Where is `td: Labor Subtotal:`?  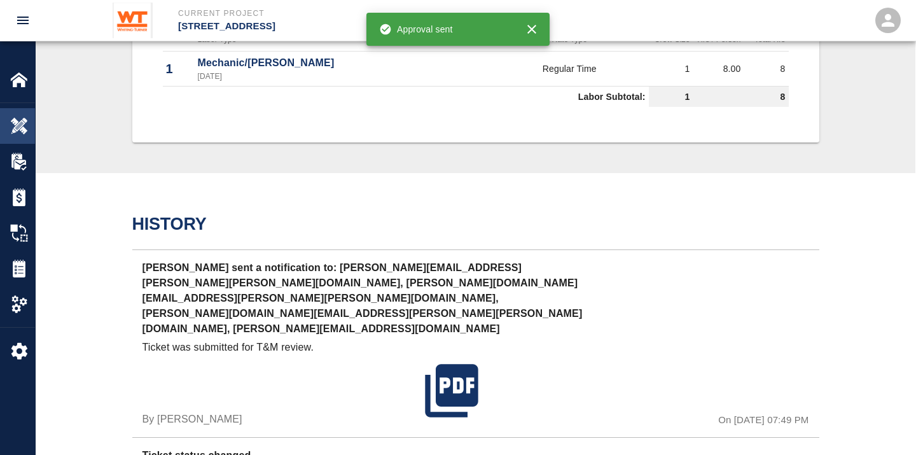 td: Labor Subtotal: is located at coordinates (406, 96).